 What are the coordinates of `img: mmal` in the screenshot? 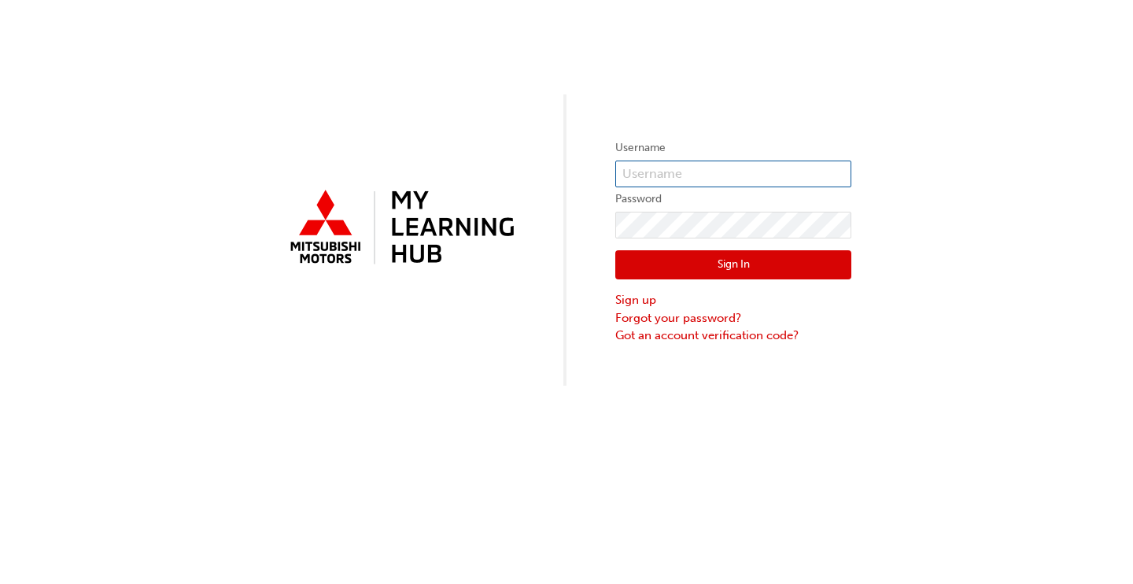 It's located at (400, 228).